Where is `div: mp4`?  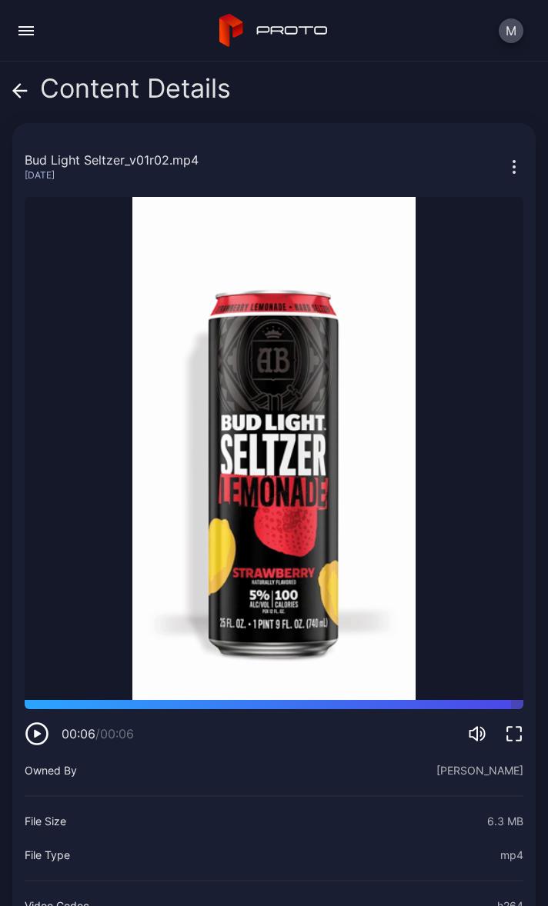 div: mp4 is located at coordinates (512, 856).